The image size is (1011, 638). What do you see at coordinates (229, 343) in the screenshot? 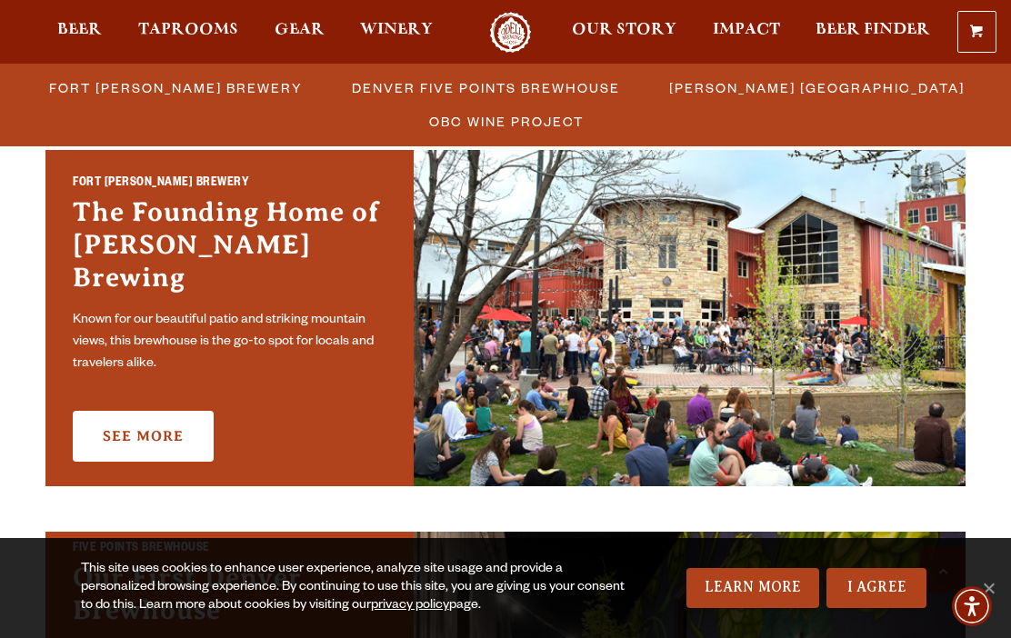
I see `p: Known for our beautiful patio and striking mountain views, this brewhouse is the go-to spot for l...` at bounding box center [229, 343].